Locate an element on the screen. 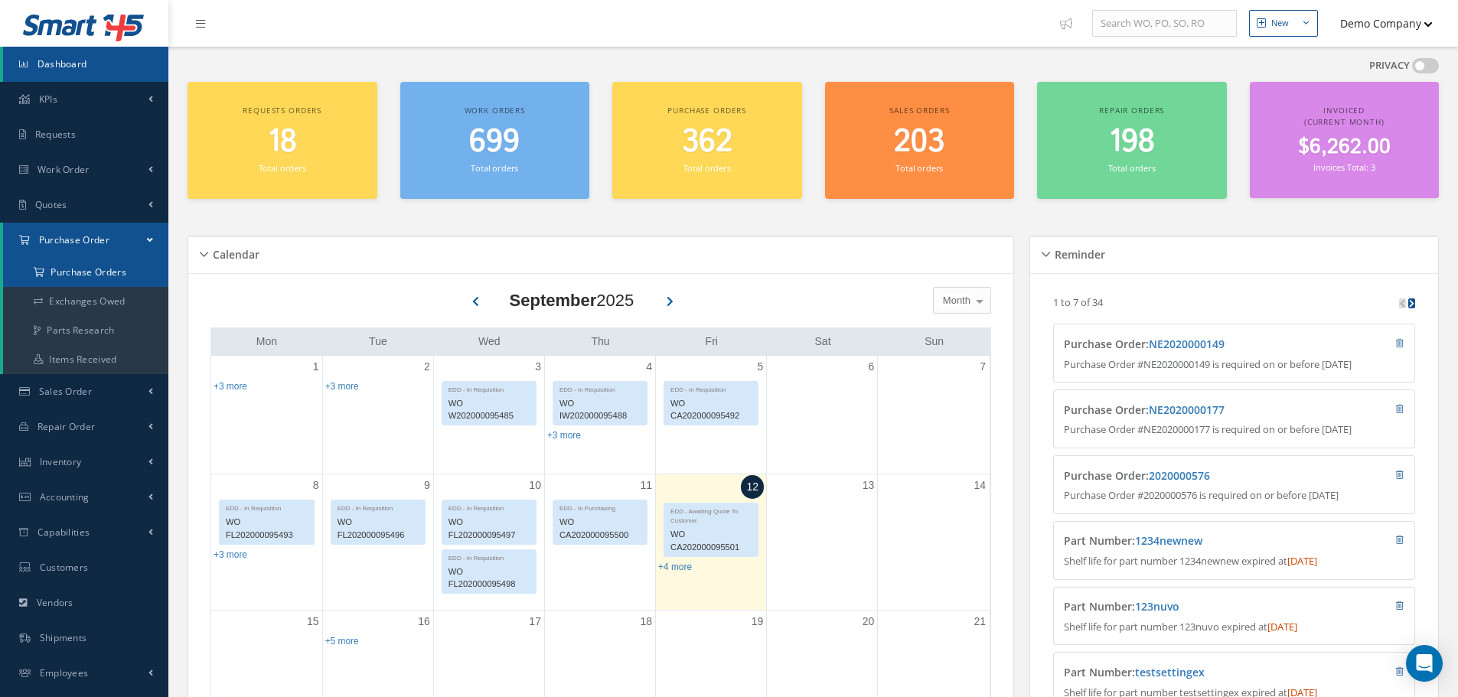 This screenshot has width=1458, height=697. a: September 9, 2025 is located at coordinates (427, 485).